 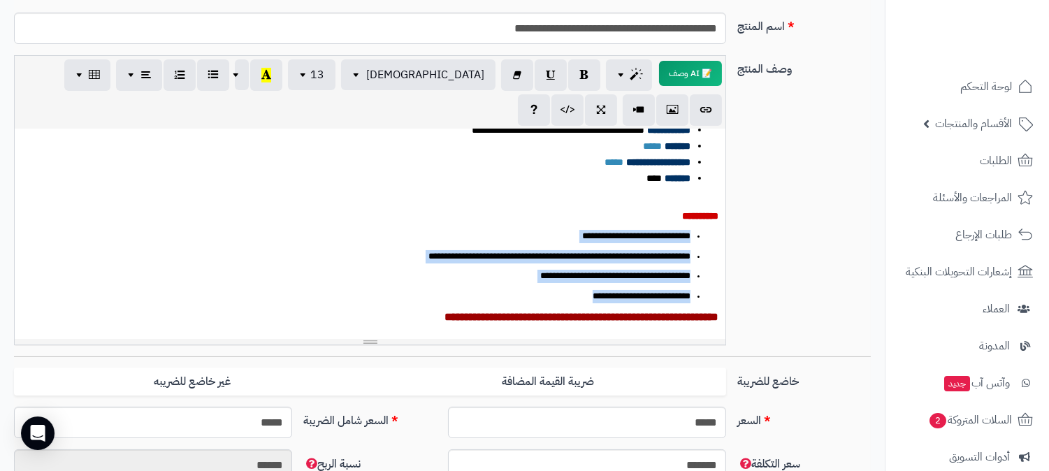 What do you see at coordinates (967, 383) in the screenshot?
I see `a: وآتس آبجديد` at bounding box center [967, 383].